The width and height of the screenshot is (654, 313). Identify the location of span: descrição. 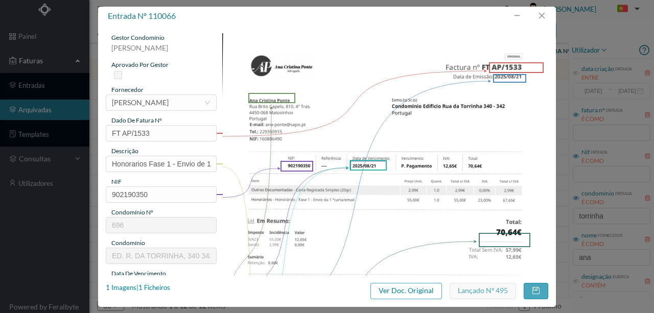
(125, 151).